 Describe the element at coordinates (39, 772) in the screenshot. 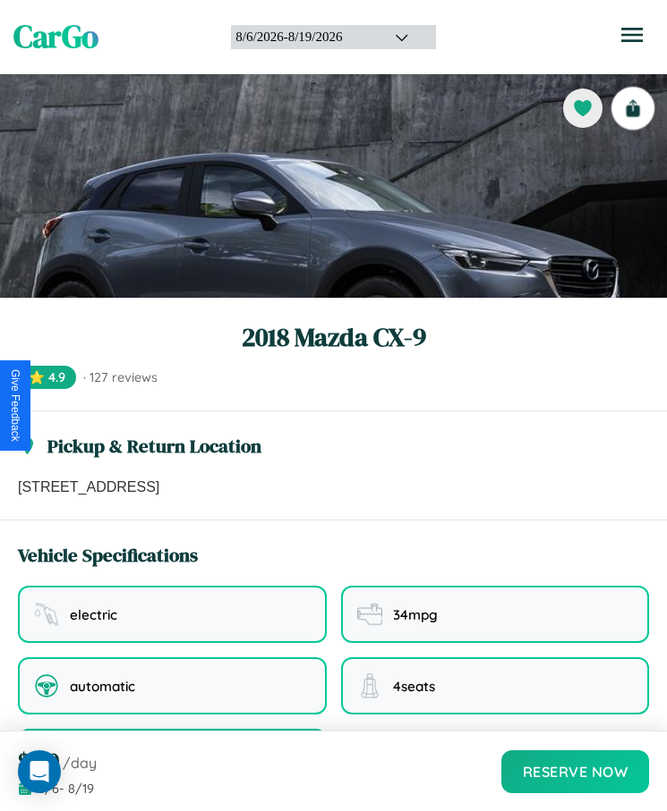

I see `div: Open Intercom Messenger` at that location.